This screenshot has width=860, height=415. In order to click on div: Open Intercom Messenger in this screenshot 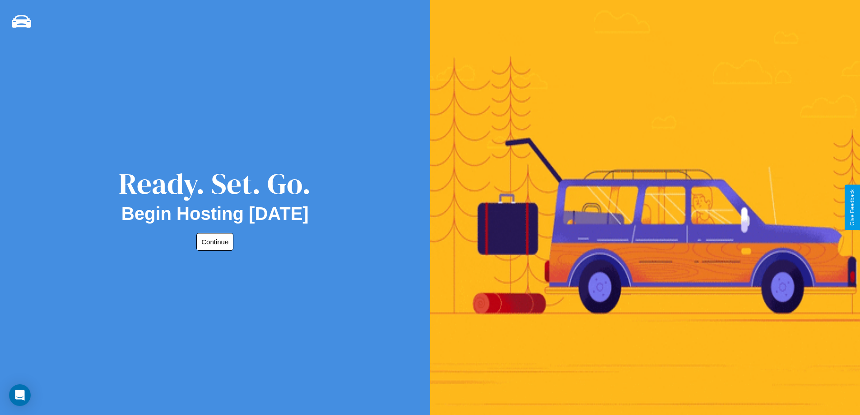, I will do `click(20, 395)`.